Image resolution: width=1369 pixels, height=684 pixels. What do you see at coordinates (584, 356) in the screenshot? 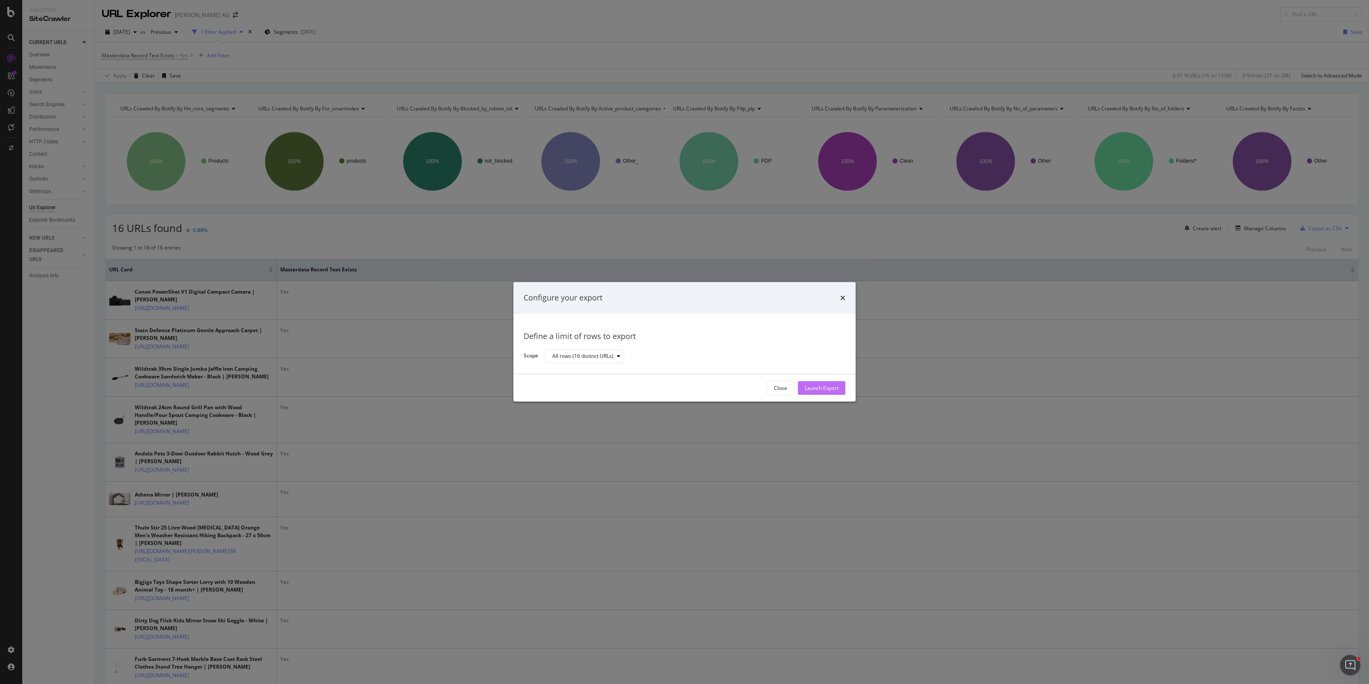
I see `button: All rows (16 distinct URLs)` at bounding box center [584, 356].